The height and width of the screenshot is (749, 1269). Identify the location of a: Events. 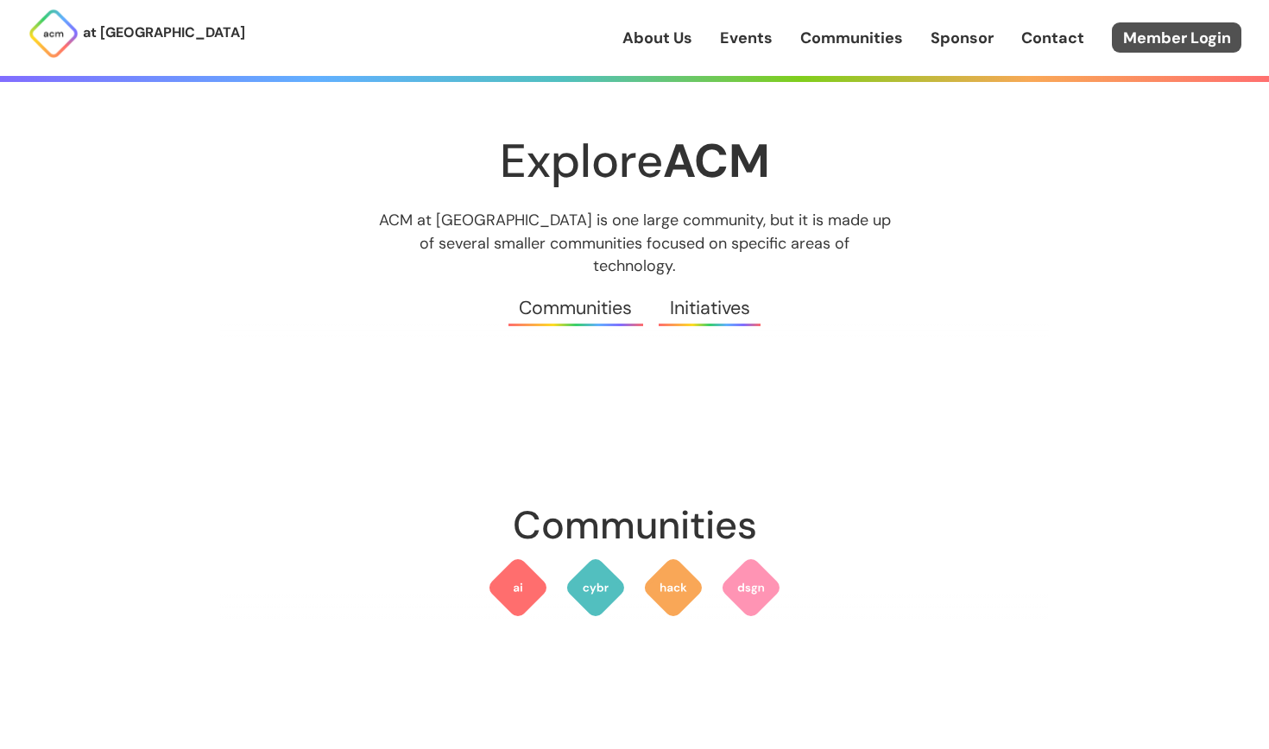
(746, 38).